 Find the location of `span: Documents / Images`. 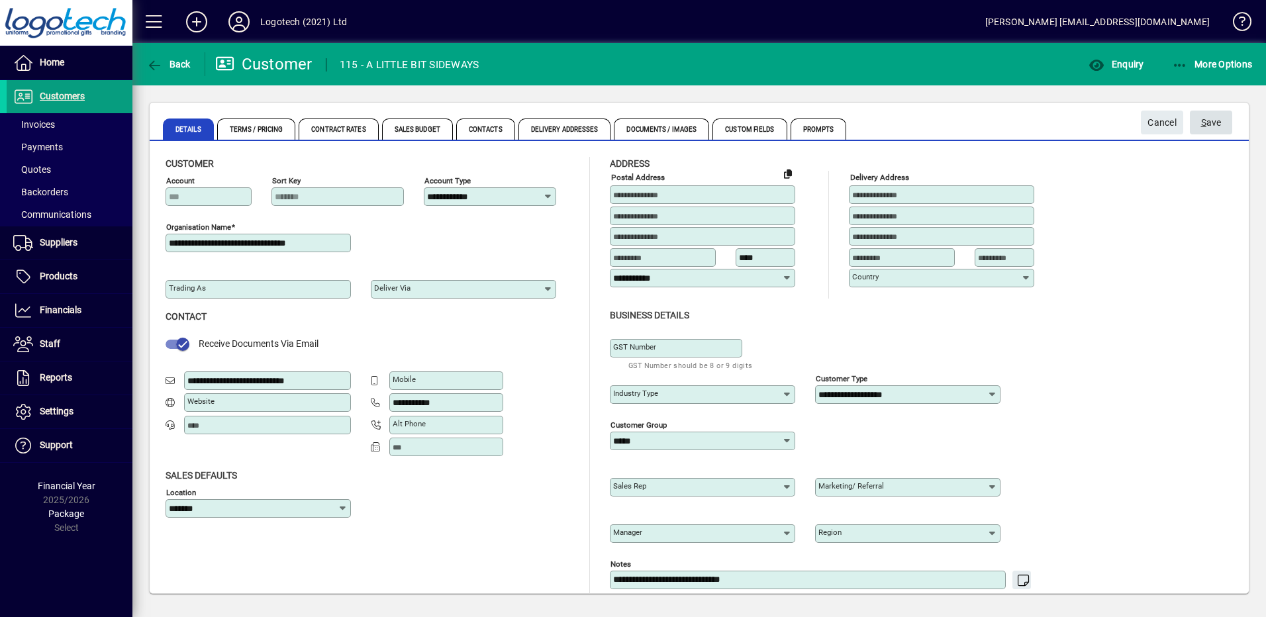

span: Documents / Images is located at coordinates (661, 129).